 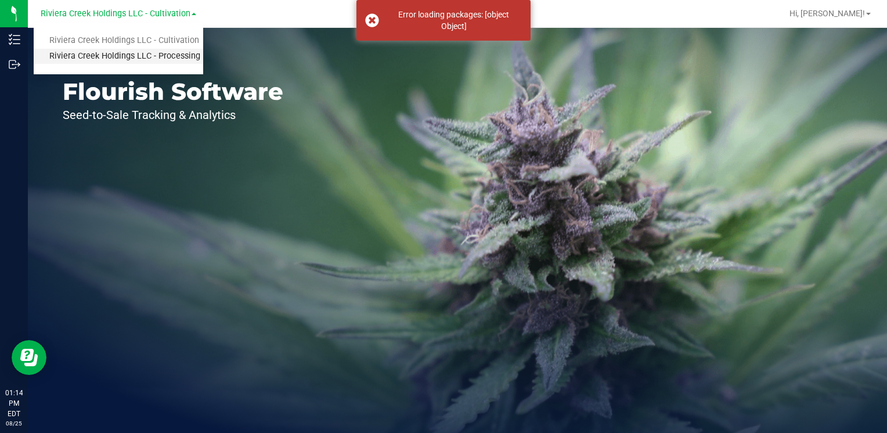 What do you see at coordinates (14, 423) in the screenshot?
I see `p: 08/25` at bounding box center [14, 423].